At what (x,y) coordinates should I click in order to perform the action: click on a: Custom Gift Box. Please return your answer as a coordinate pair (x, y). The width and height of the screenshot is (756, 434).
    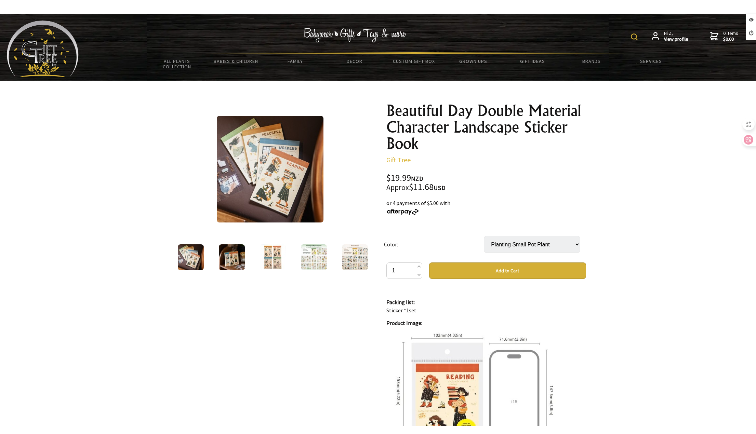
    Looking at the image, I should click on (414, 61).